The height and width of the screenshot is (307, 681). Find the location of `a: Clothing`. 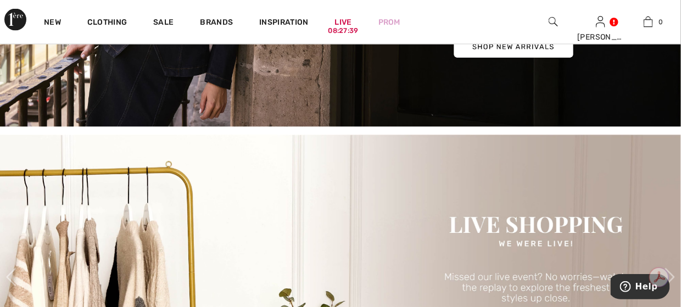

a: Clothing is located at coordinates (107, 23).